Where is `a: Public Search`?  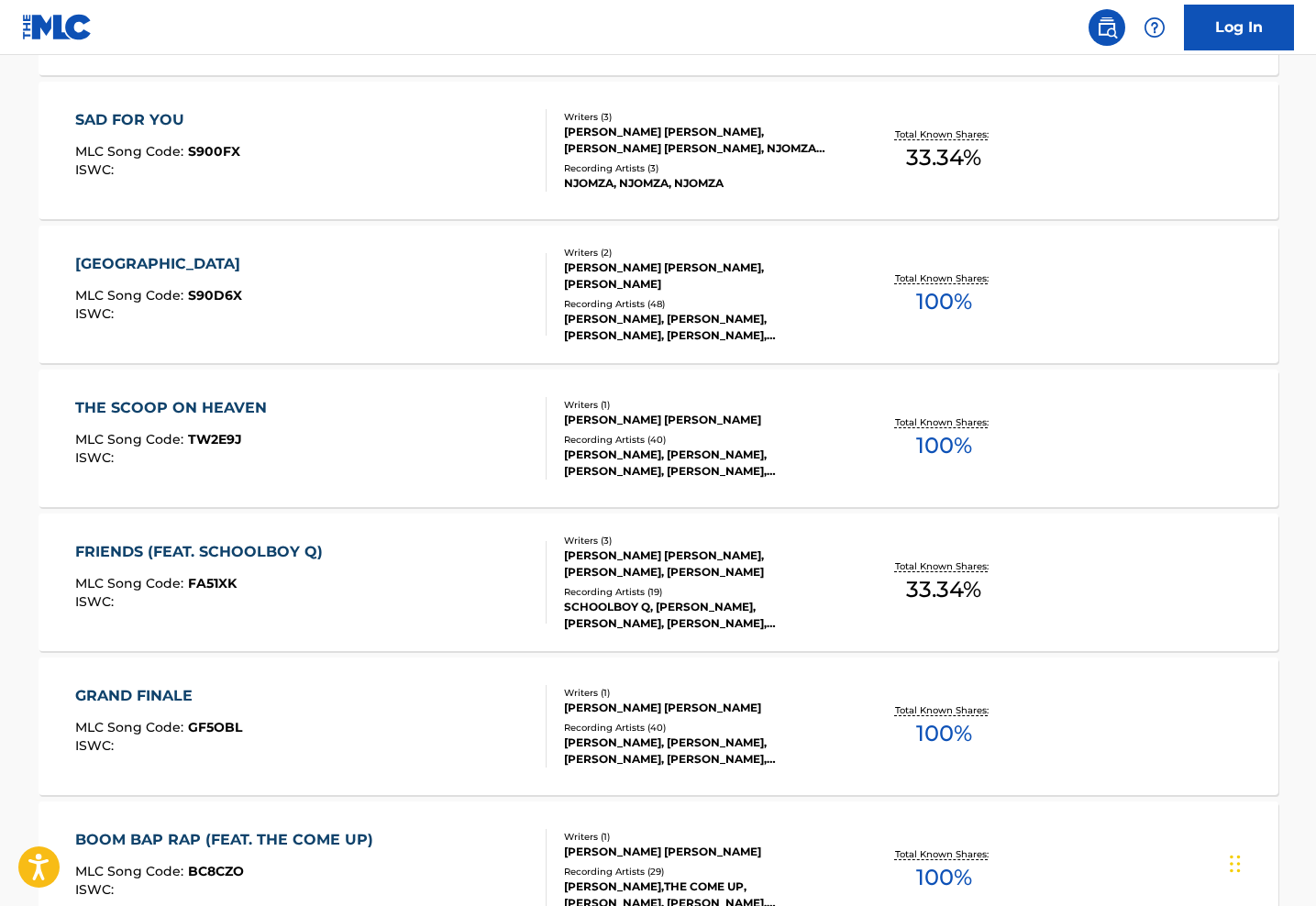 a: Public Search is located at coordinates (1107, 27).